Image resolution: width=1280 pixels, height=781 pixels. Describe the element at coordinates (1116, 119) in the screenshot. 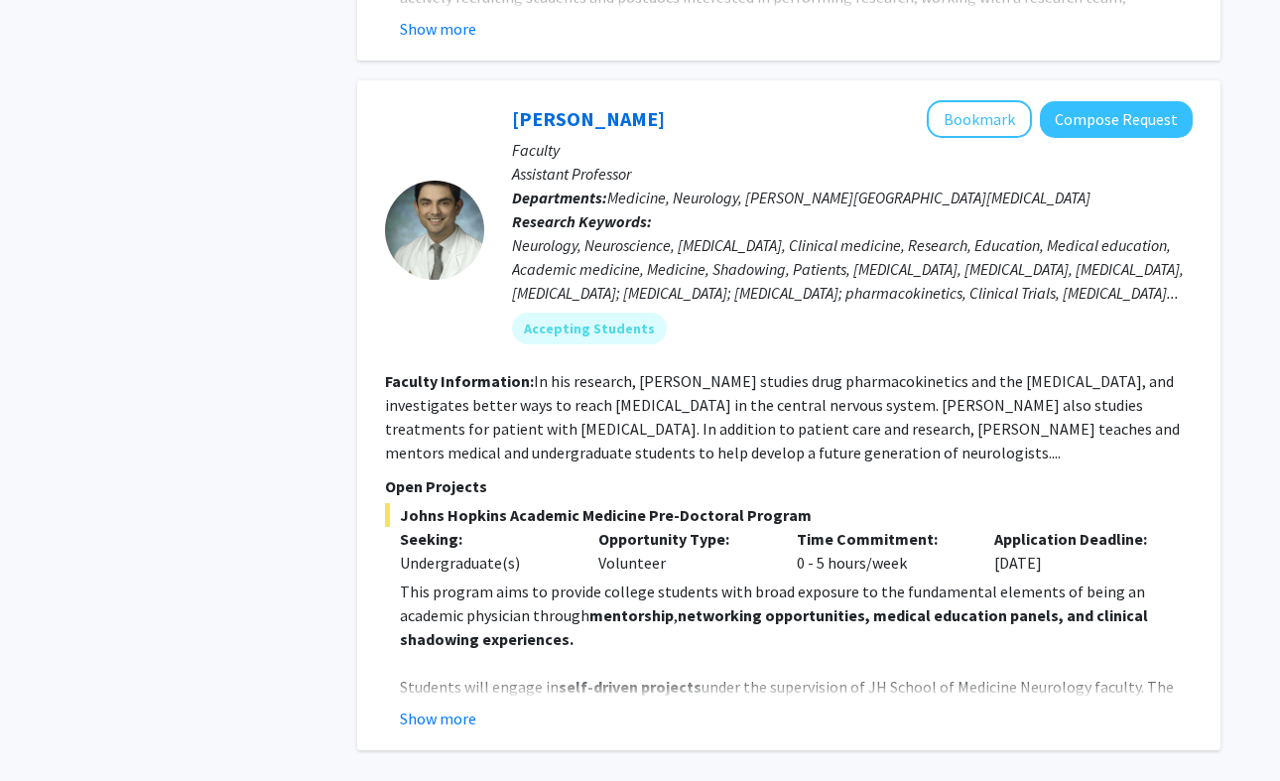

I see `button: Compose Request to Carlos Romo` at that location.